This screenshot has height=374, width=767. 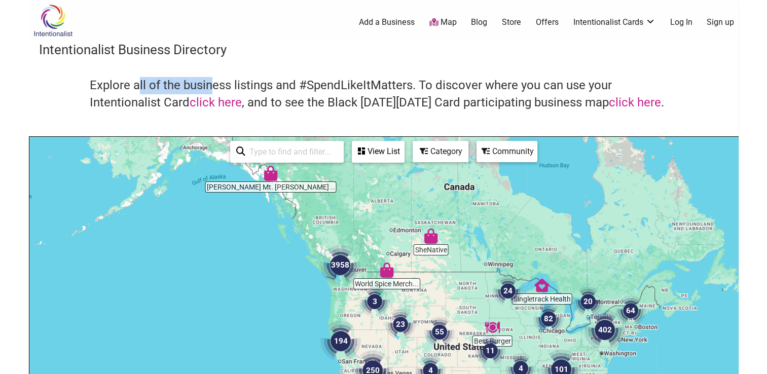 What do you see at coordinates (588, 302) in the screenshot?
I see `div: 20` at bounding box center [588, 302].